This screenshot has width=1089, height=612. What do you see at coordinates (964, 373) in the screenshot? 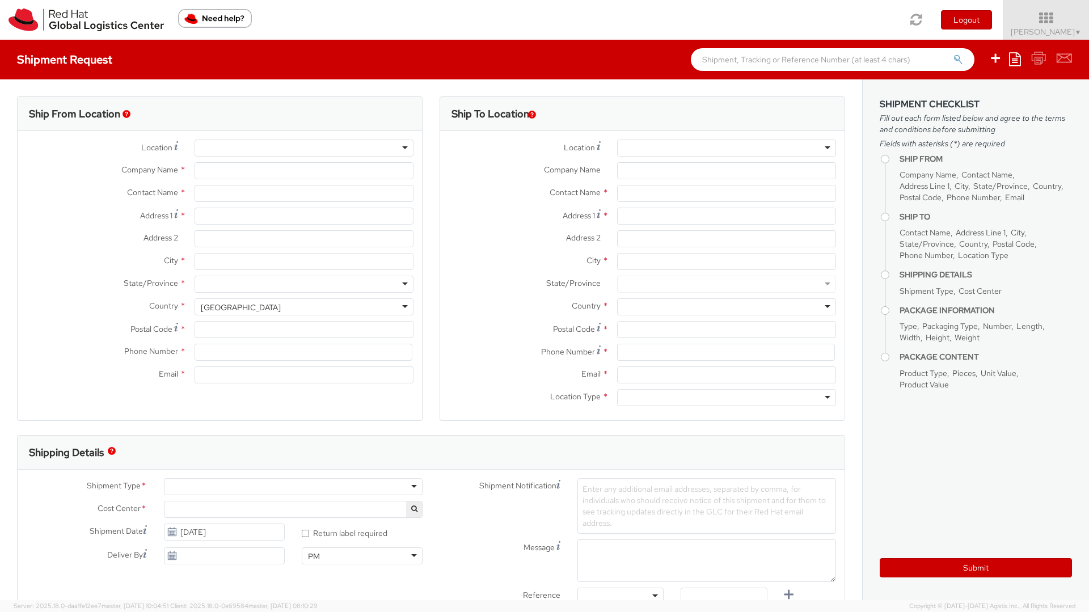
I see `span: Pieces` at bounding box center [964, 373].